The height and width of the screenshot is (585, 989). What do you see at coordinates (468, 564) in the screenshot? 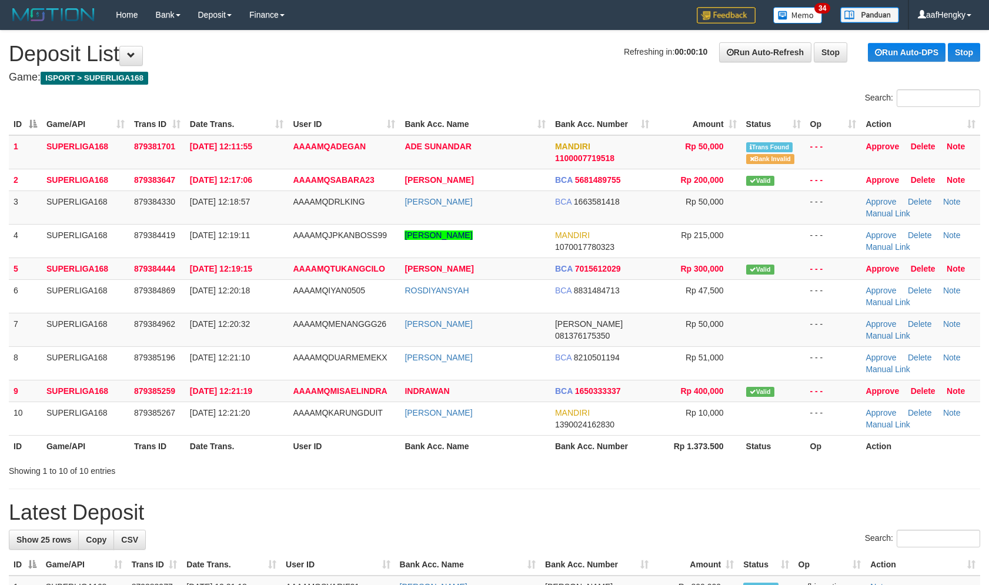
I see `th: Bank Acc. Name: activate to sort column ascending` at bounding box center [468, 564].